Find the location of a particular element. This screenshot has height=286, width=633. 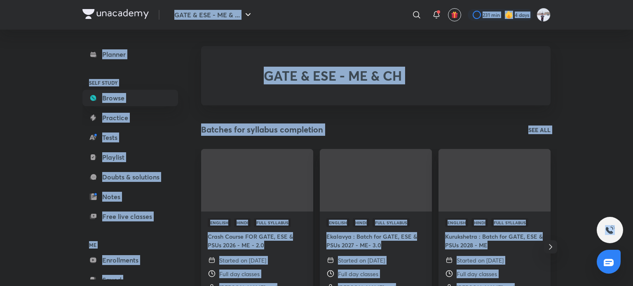

a: SEE ALL is located at coordinates (539, 130).